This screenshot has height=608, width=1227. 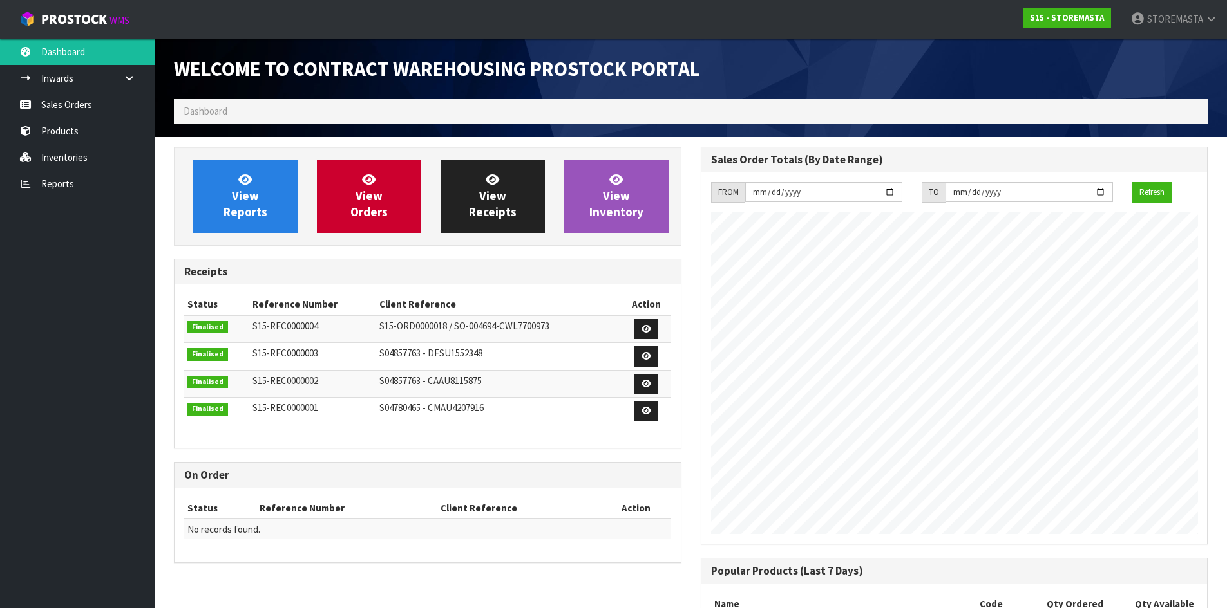 I want to click on span: S15-REC0000002, so click(x=285, y=381).